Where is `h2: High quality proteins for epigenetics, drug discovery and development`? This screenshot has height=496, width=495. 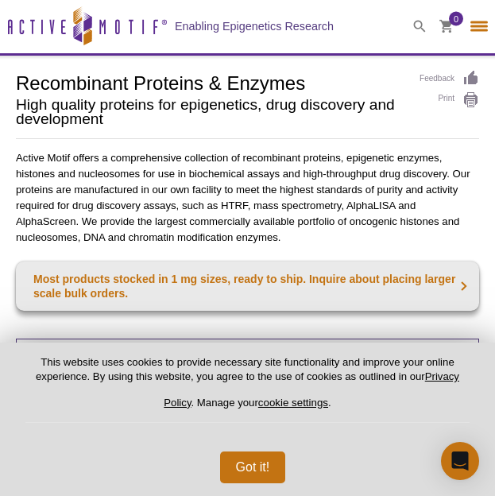
h2: High quality proteins for epigenetics, drug discovery and development is located at coordinates (210, 112).